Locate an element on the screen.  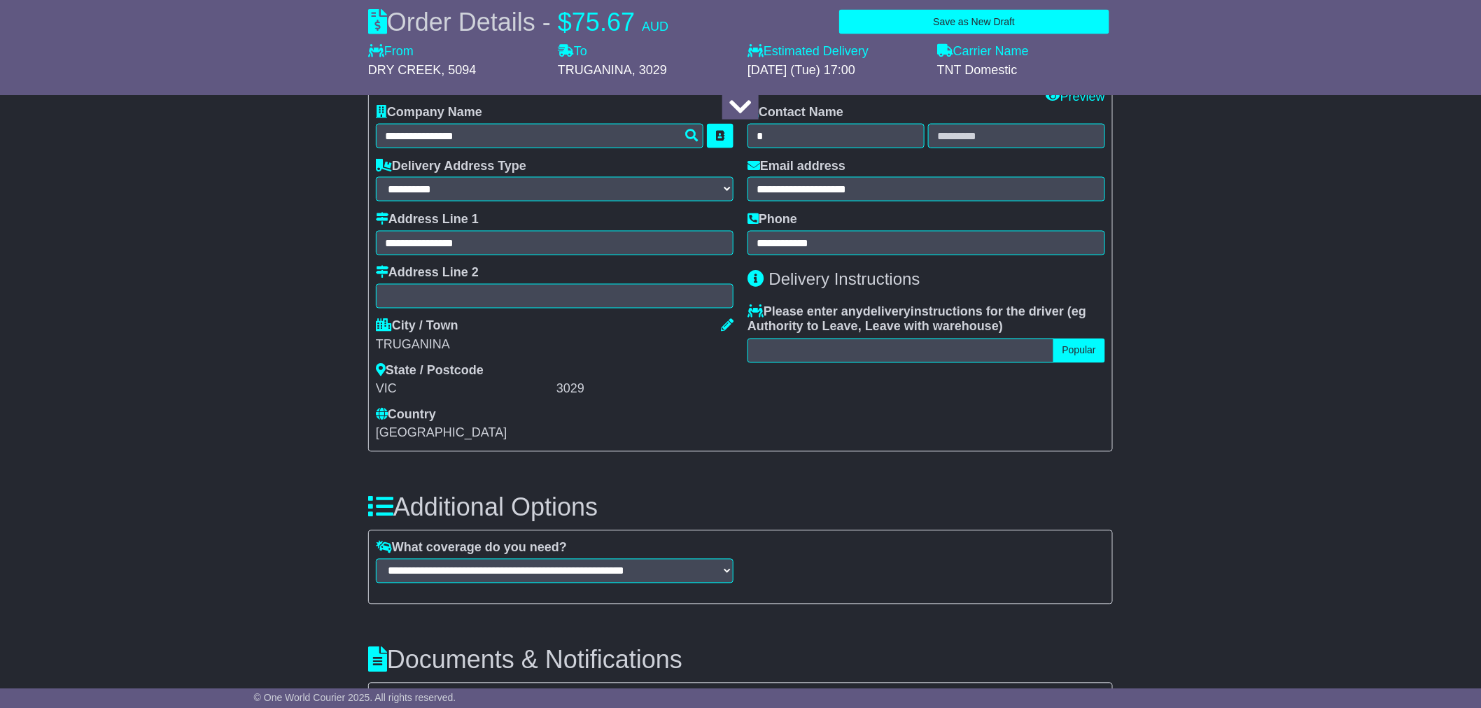
label: Please enter any instructions for the driver ( ) is located at coordinates (926, 320).